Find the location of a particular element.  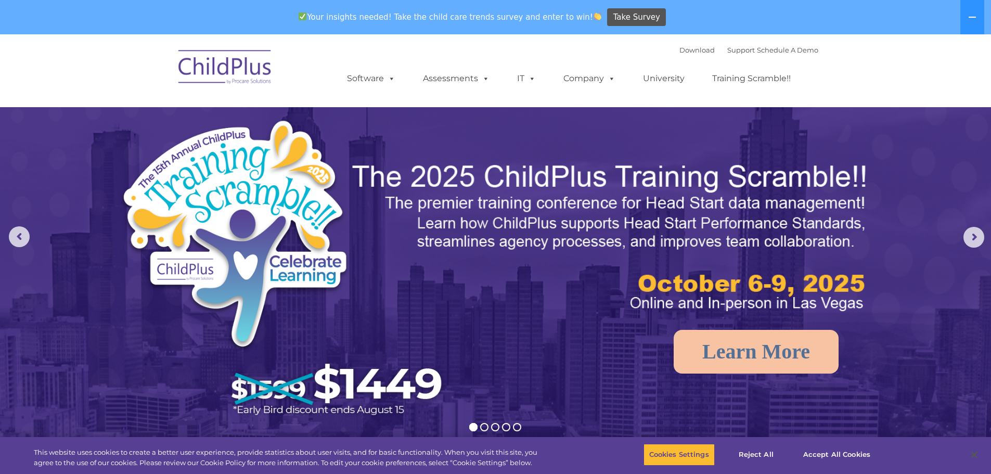

a: Take Survey is located at coordinates (636, 17).